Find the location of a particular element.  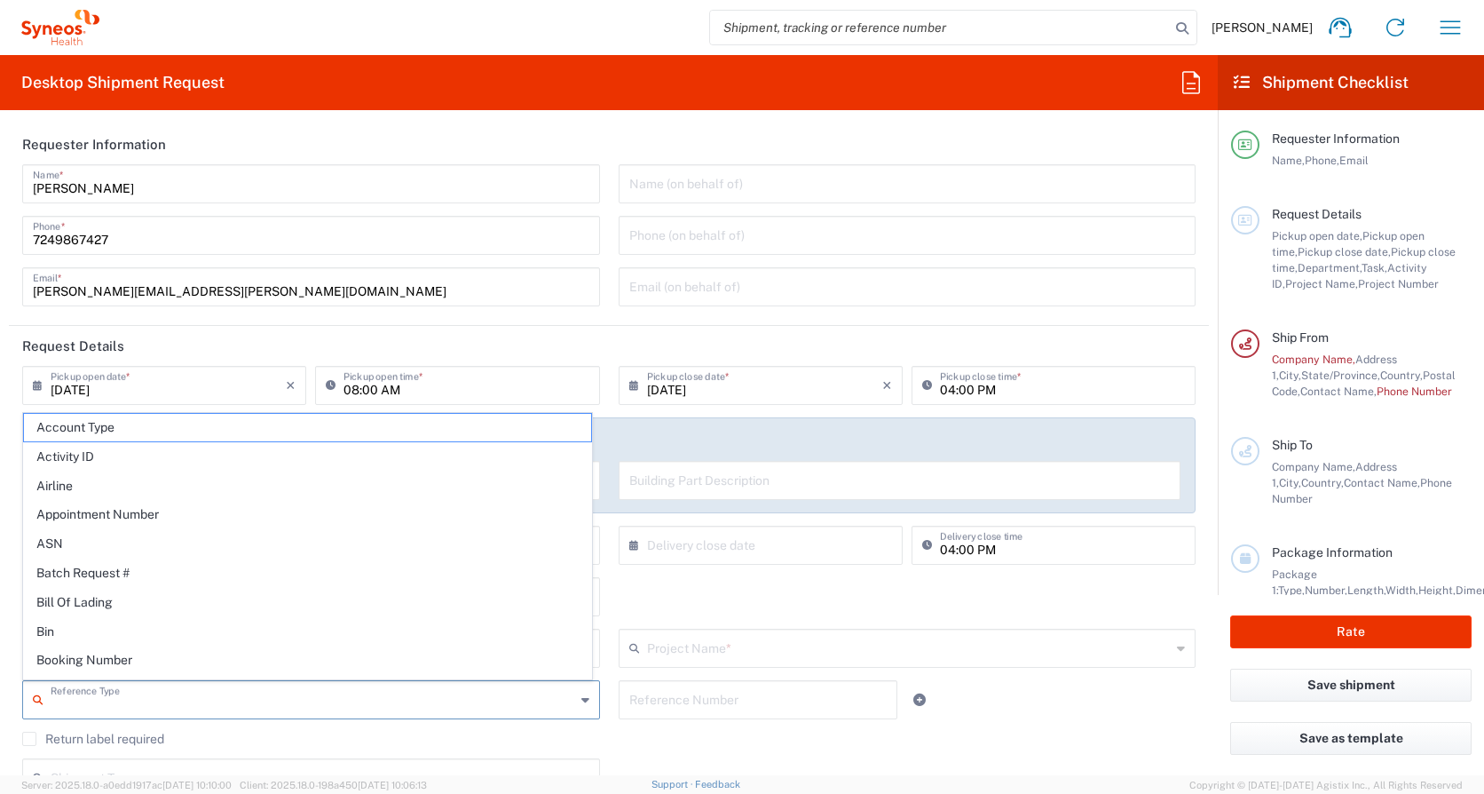

span: Account Type is located at coordinates (307, 427).